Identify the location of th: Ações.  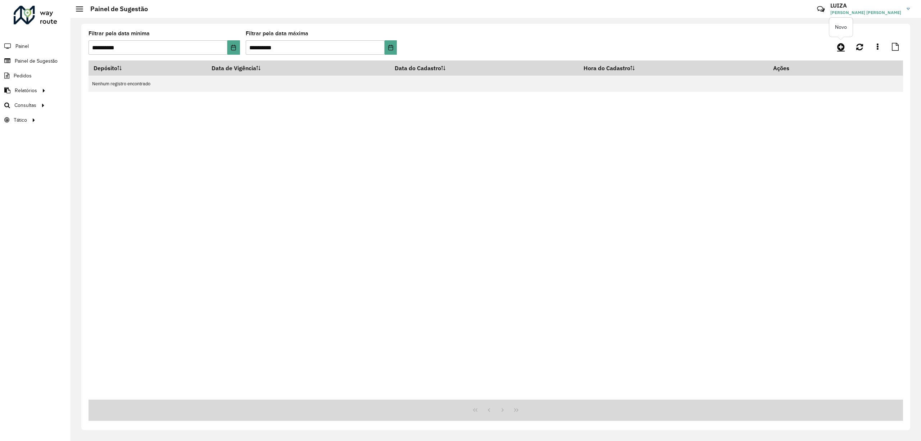
(790, 68).